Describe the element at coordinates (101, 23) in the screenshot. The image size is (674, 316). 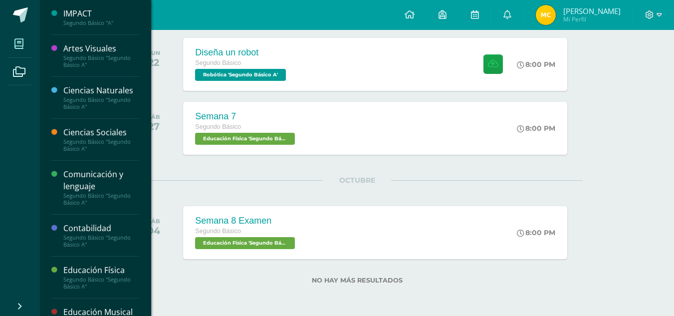
I see `div: Segundo Básico "A"` at that location.